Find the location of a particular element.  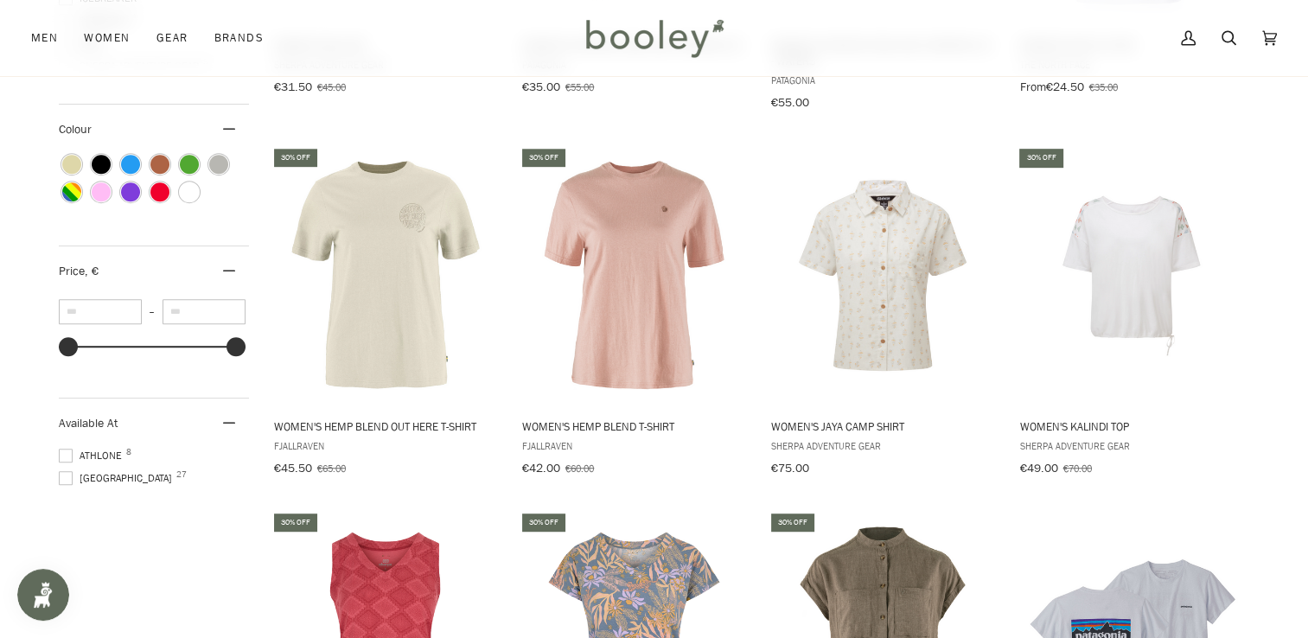

span: 8 is located at coordinates (129, 452).